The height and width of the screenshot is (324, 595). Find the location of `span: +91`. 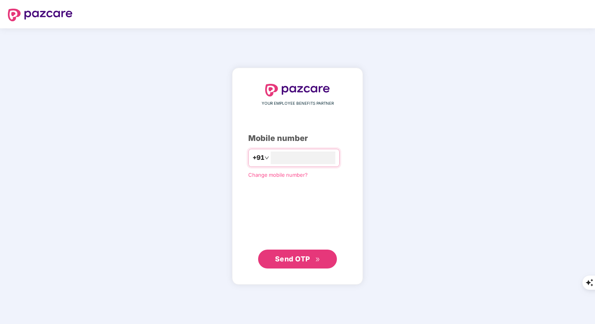

span: +91 is located at coordinates (259, 158).